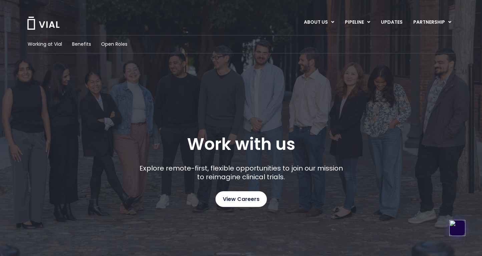 This screenshot has height=256, width=482. I want to click on p: Explore remote-first, flexible opportunities to join our mission to reimagine clinical trials., so click(241, 172).